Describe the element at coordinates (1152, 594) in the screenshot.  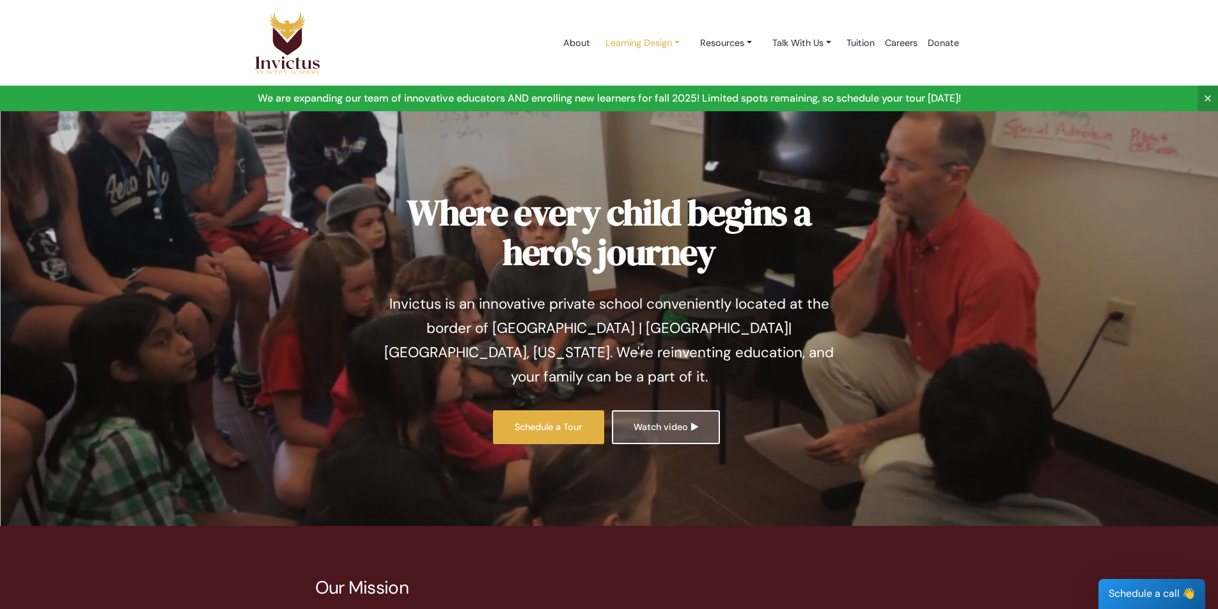
I see `div: Schedule a call 👋` at that location.